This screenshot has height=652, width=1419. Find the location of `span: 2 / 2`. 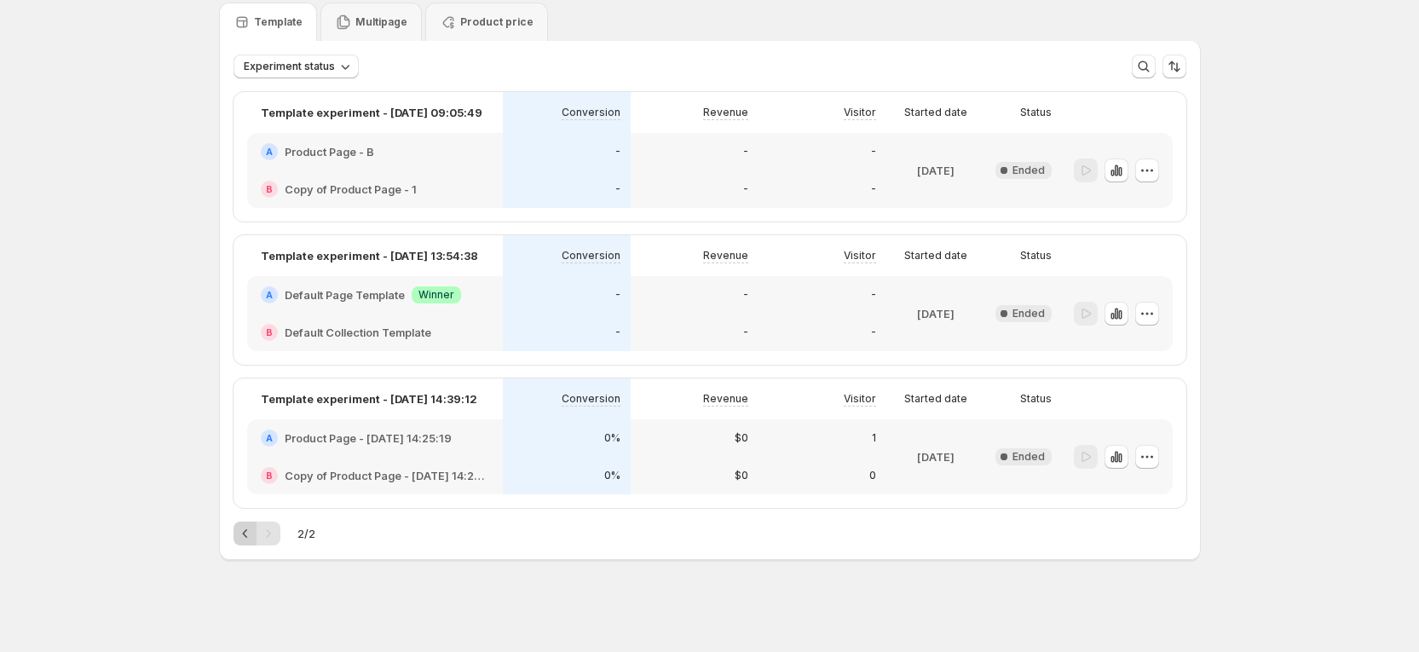

span: 2 / 2 is located at coordinates (306, 533).